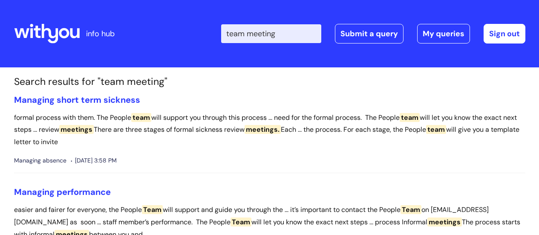 This screenshot has height=235, width=539. What do you see at coordinates (62, 192) in the screenshot?
I see `a: Managing performance` at bounding box center [62, 192].